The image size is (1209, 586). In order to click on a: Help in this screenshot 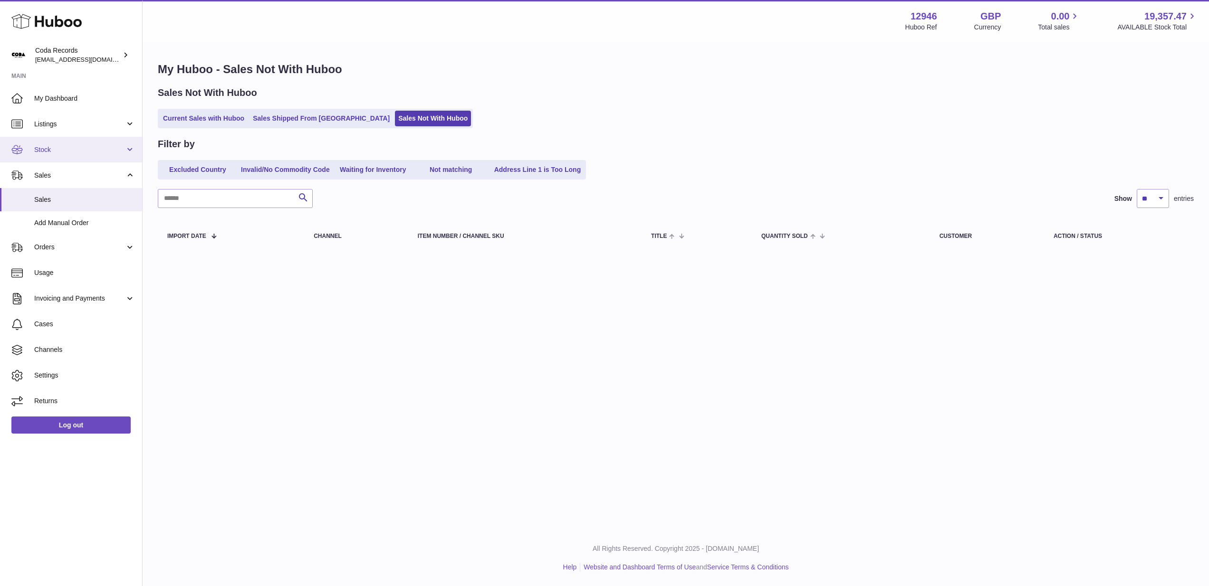, I will do `click(570, 567)`.